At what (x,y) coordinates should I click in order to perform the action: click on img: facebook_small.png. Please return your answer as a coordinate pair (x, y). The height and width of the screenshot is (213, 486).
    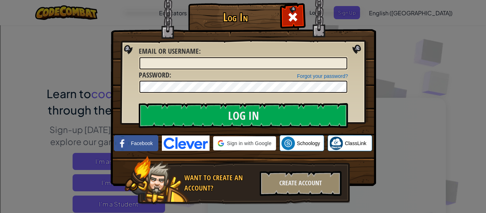
    Looking at the image, I should click on (122, 143).